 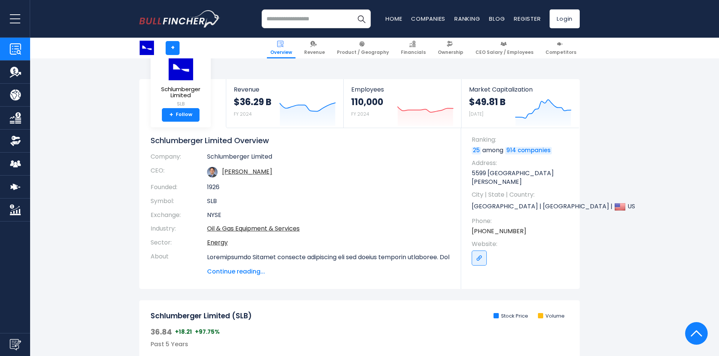 What do you see at coordinates (247, 171) in the screenshot?
I see `a: ceo` at bounding box center [247, 171].